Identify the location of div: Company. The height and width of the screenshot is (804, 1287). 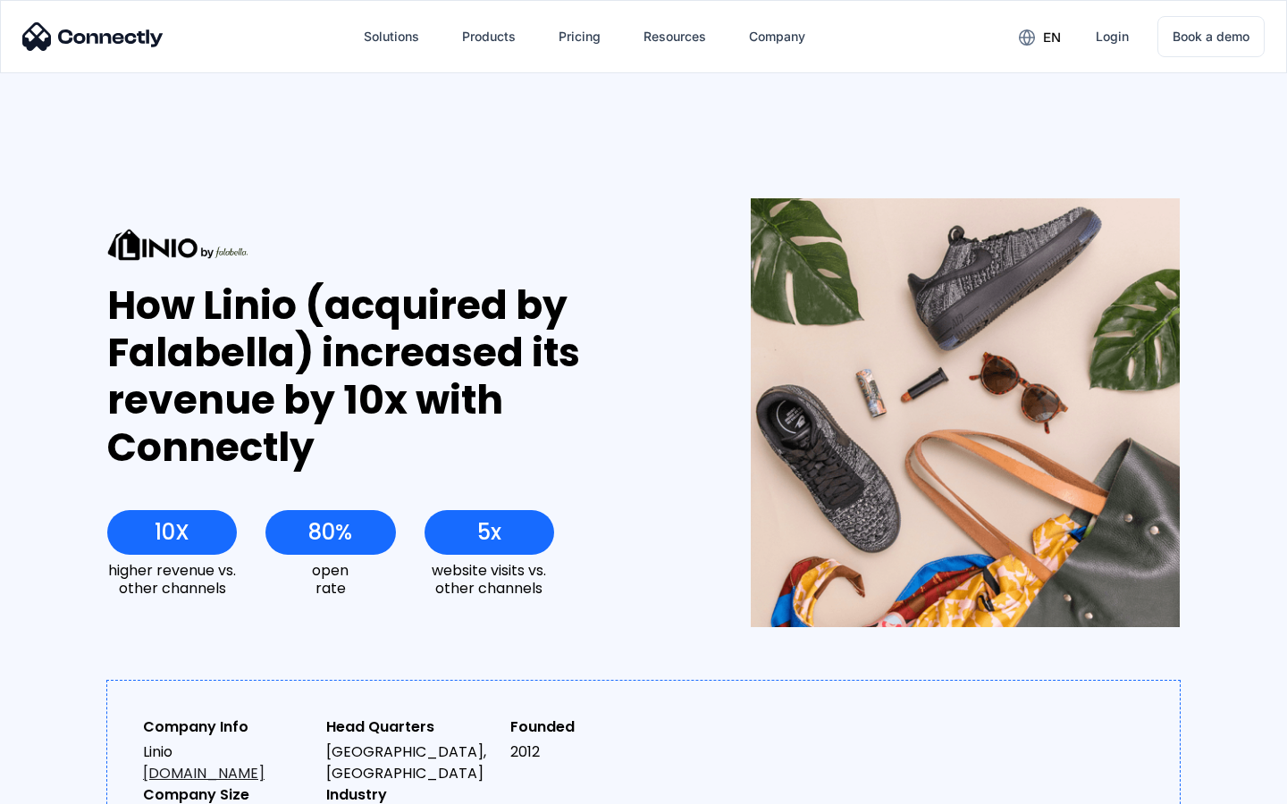
(776, 37).